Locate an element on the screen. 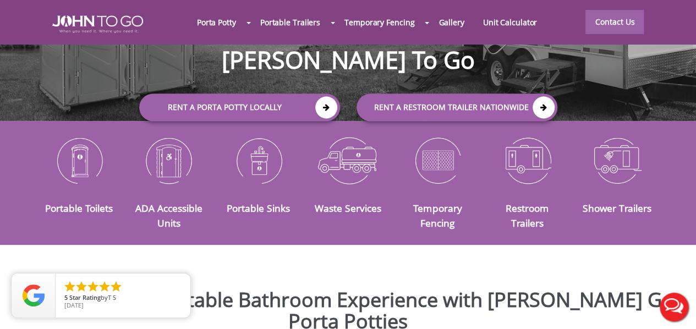  span: 5 is located at coordinates (66, 297).